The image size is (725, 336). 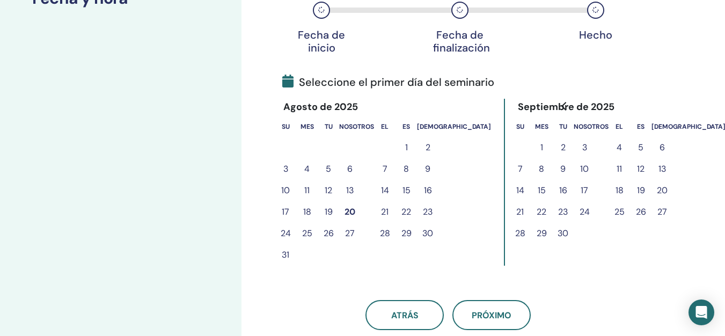 I want to click on font: Atrás, so click(x=405, y=315).